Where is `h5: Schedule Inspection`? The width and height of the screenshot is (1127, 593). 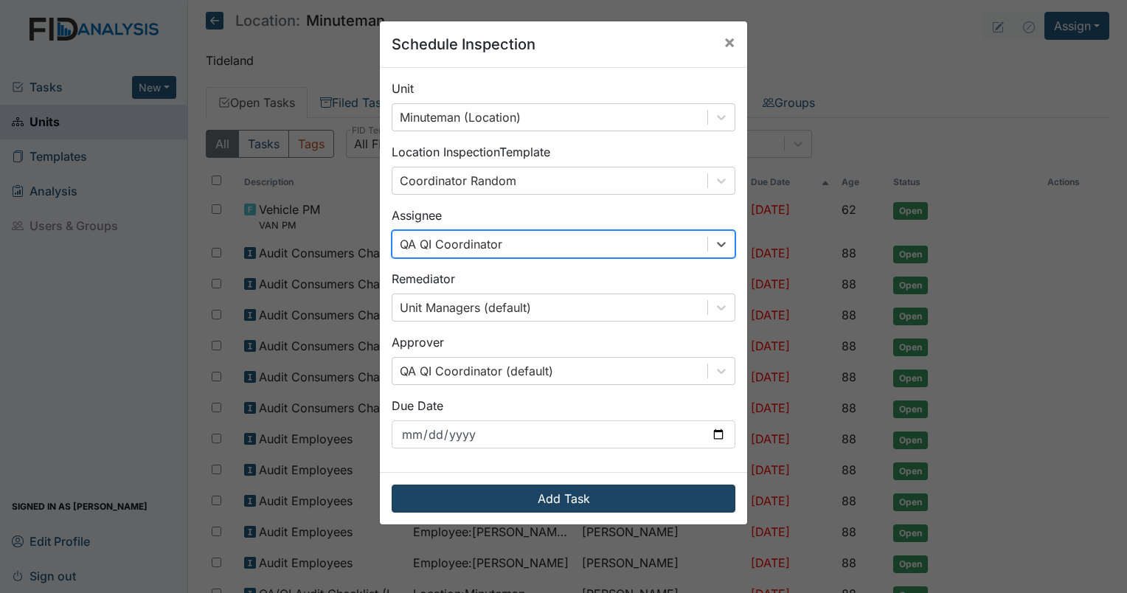 h5: Schedule Inspection is located at coordinates (463, 44).